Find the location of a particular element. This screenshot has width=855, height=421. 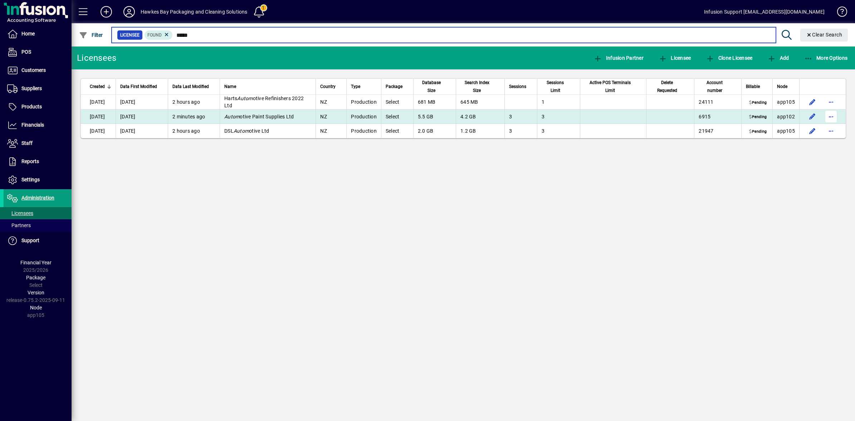

div: Sessions is located at coordinates (521, 87).